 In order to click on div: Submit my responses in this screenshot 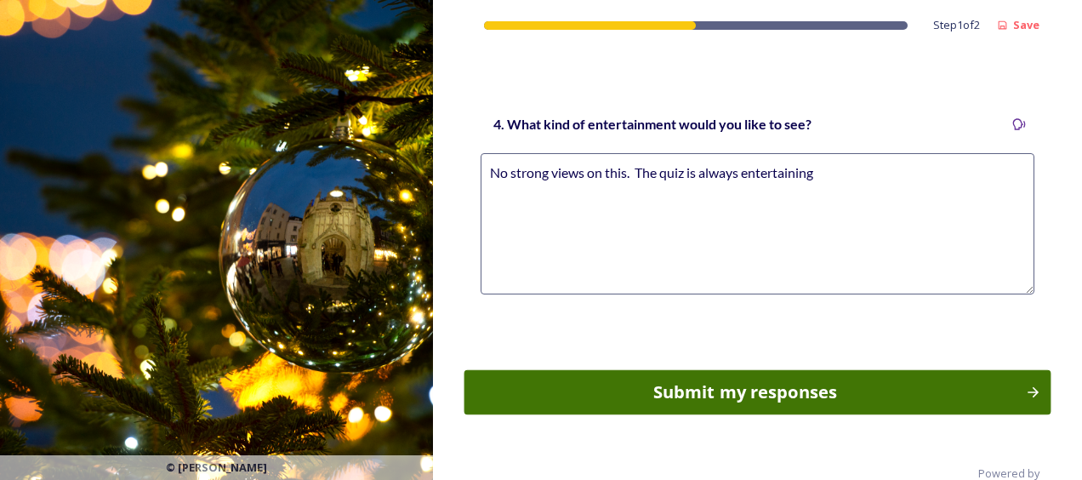, I will do `click(744, 392)`.